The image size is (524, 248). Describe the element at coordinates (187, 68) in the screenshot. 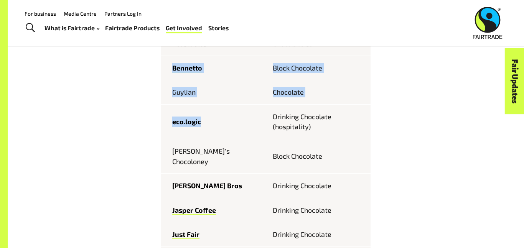

I see `a: Bennetto` at that location.